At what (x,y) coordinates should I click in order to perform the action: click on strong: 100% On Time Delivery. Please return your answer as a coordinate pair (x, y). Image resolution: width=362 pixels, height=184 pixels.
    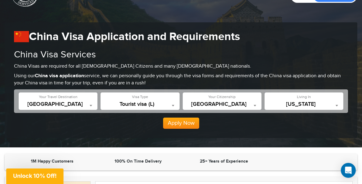
    Looking at the image, I should click on (138, 161).